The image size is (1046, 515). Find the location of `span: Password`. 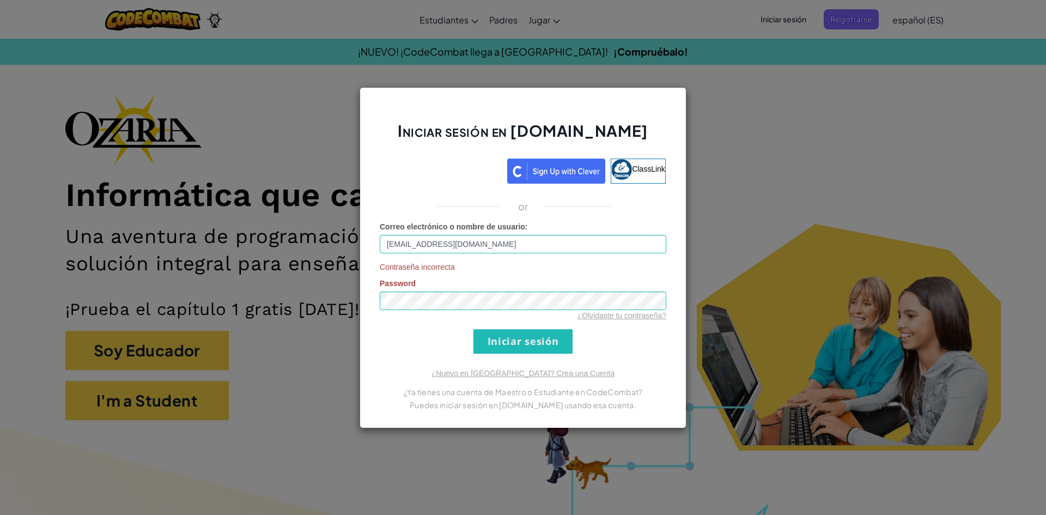

span: Password is located at coordinates (398, 283).